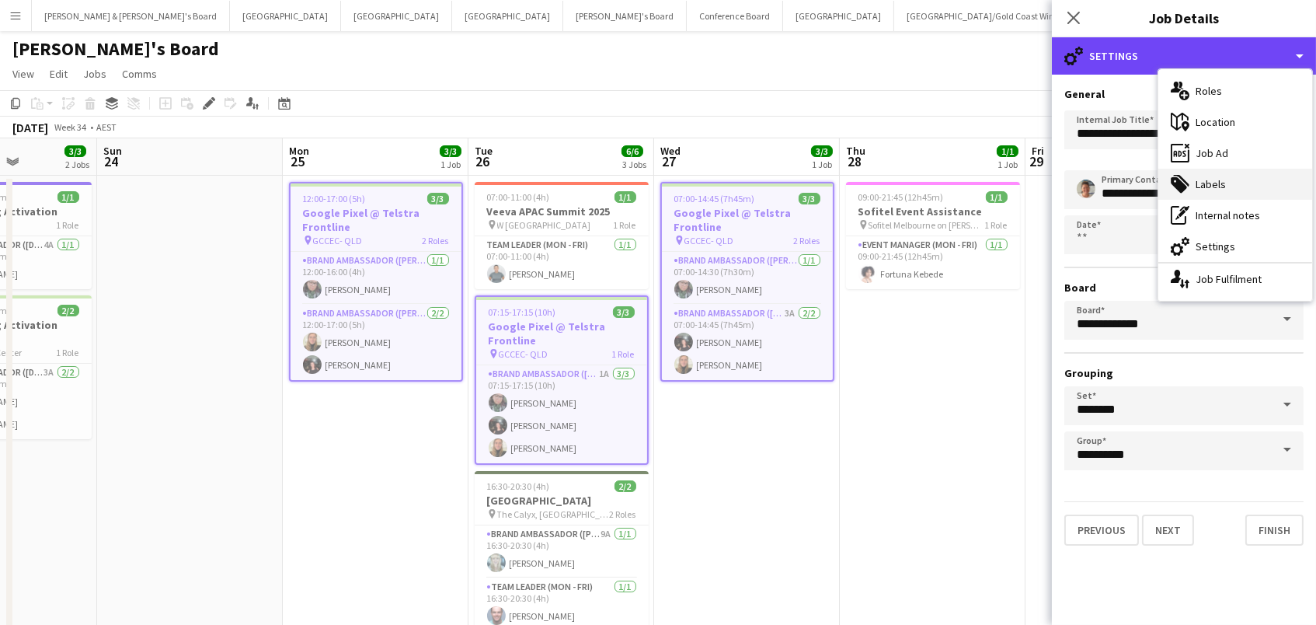 This screenshot has width=1316, height=625. Describe the element at coordinates (23, 74) in the screenshot. I see `a: View` at that location.